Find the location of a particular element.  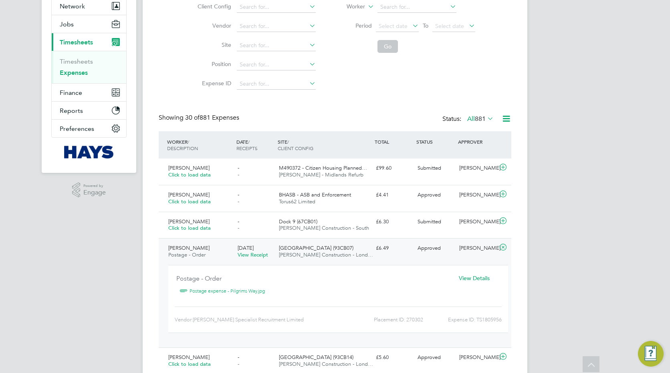

span: DESCRIPTION is located at coordinates (182, 148).